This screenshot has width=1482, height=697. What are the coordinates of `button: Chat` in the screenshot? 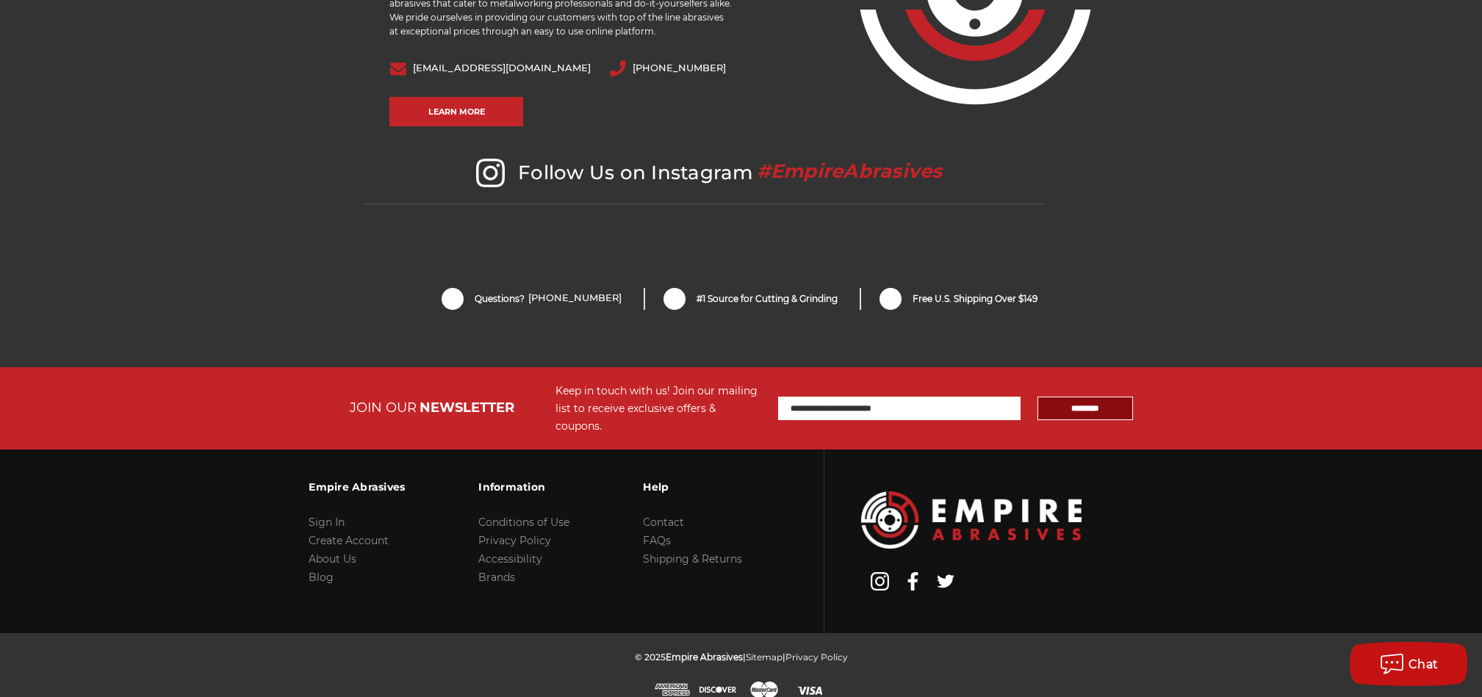 It's located at (1408, 664).